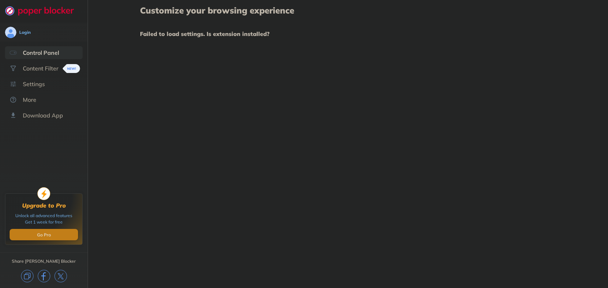  I want to click on img: about.svg, so click(13, 100).